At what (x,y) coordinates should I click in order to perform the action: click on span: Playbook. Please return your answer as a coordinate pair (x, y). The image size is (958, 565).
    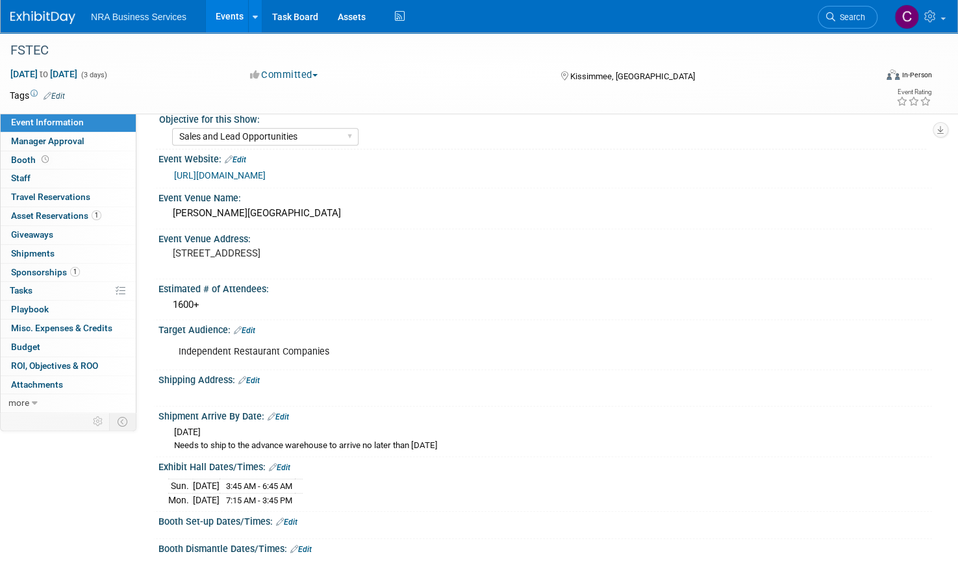
    Looking at the image, I should click on (30, 309).